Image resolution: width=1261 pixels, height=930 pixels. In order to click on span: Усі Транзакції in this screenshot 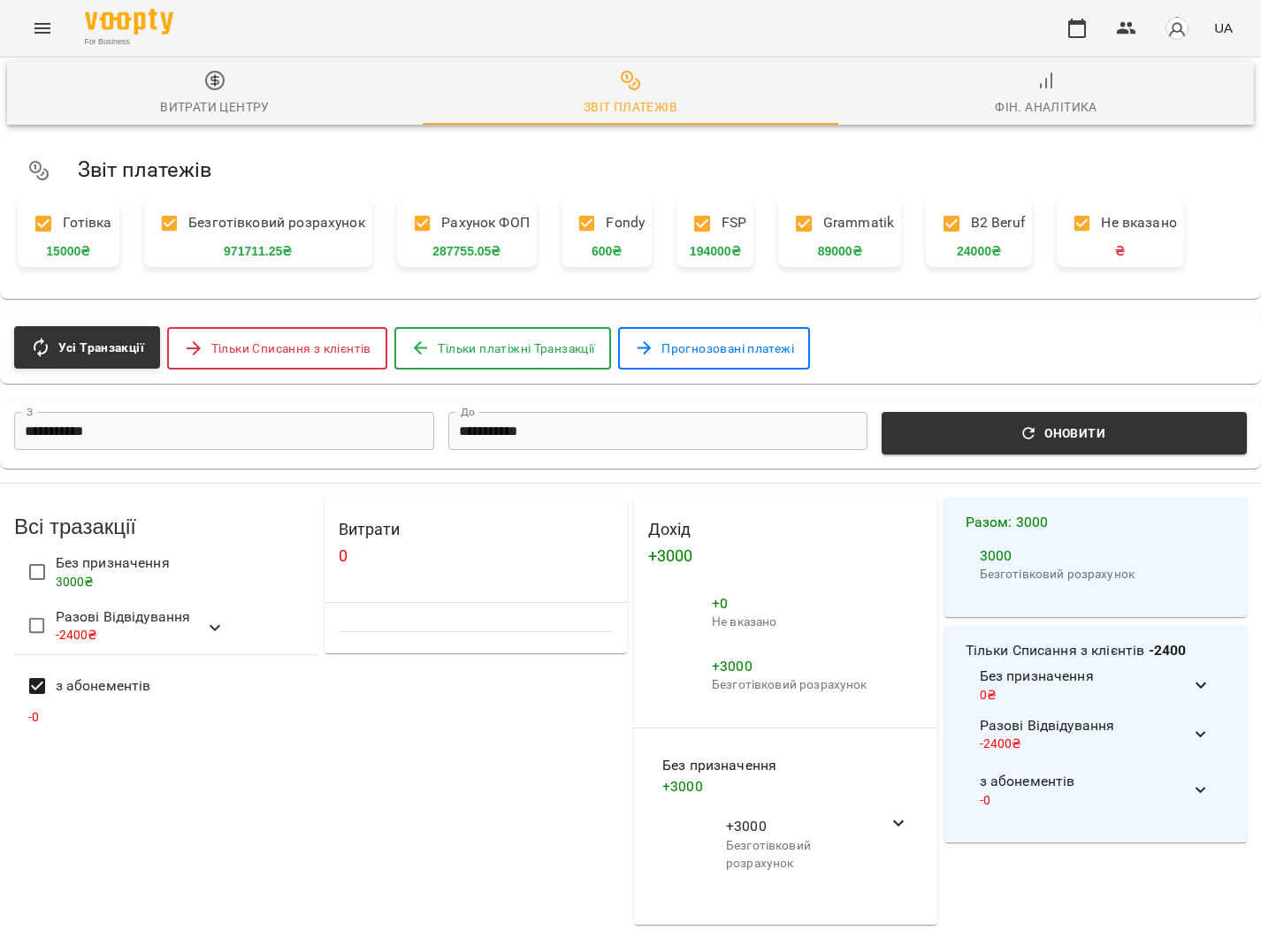, I will do `click(102, 348)`.